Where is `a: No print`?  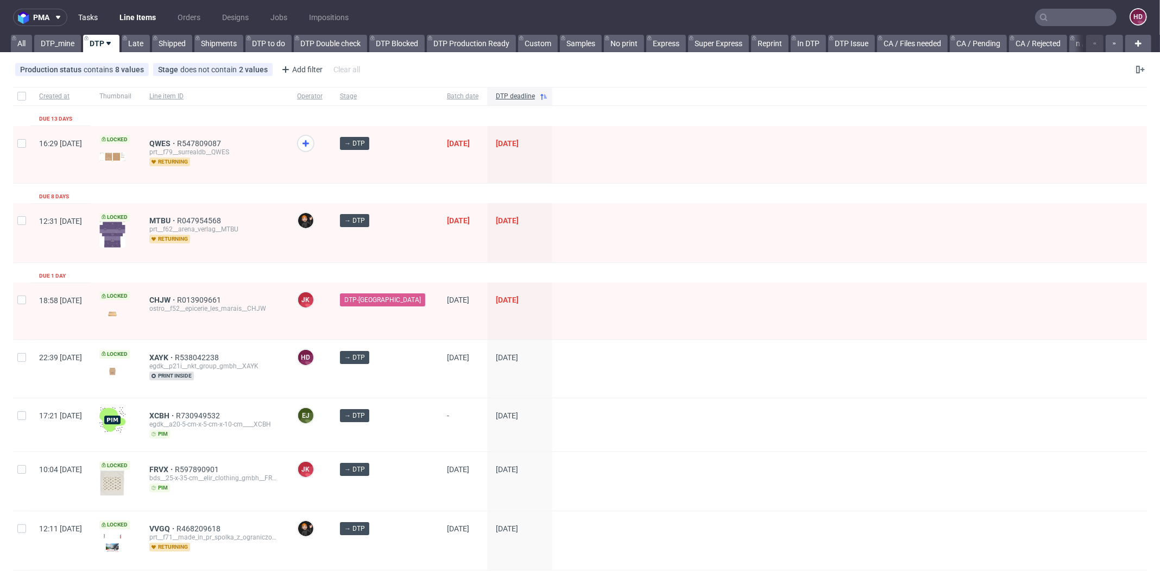
a: No print is located at coordinates (624, 43).